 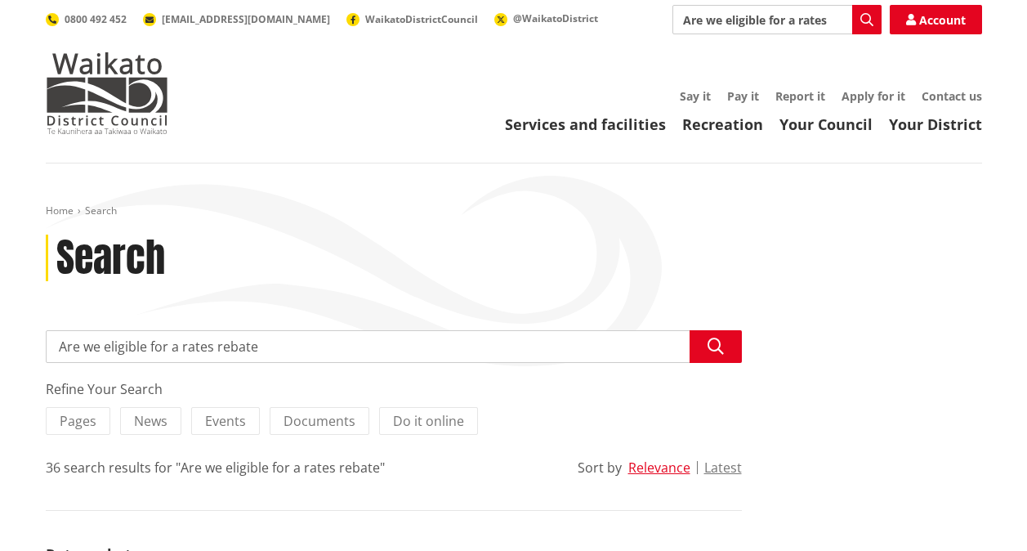 What do you see at coordinates (722, 124) in the screenshot?
I see `a: Recreation` at bounding box center [722, 124].